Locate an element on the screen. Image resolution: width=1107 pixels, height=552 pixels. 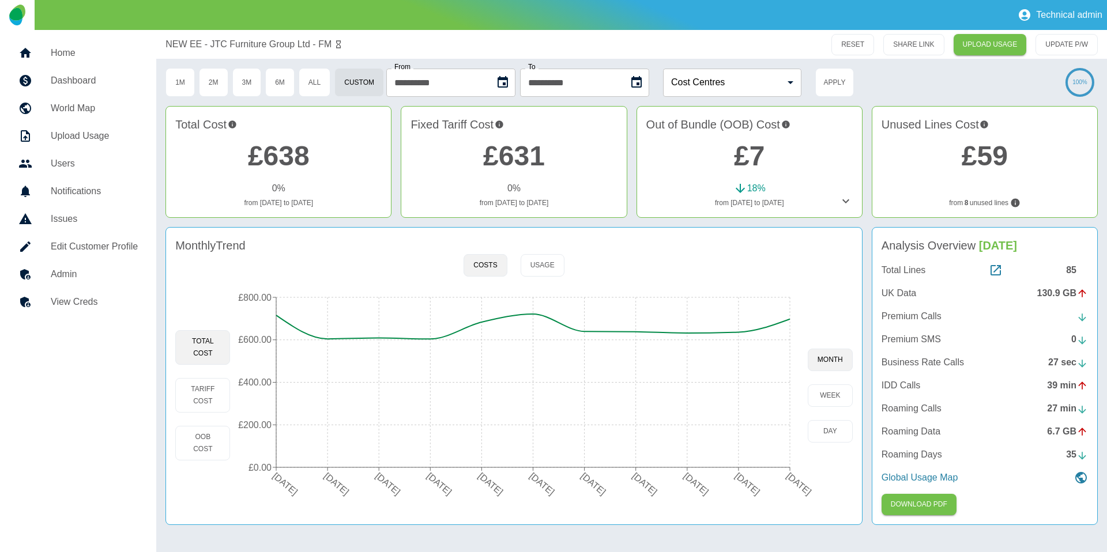
a: Notifications is located at coordinates (78, 191).